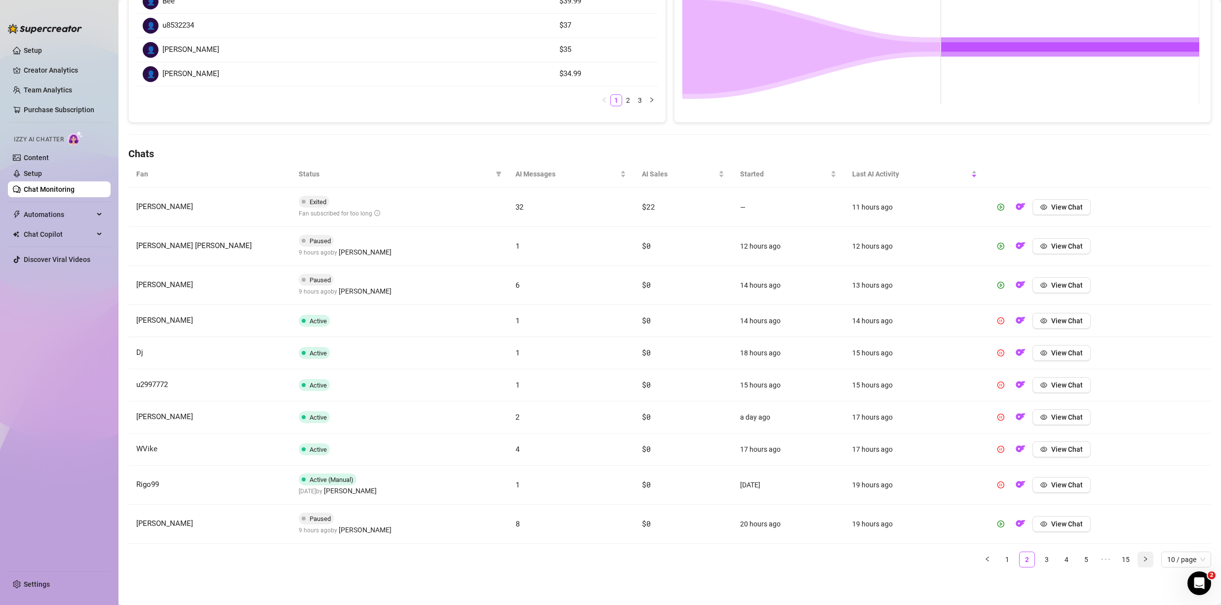 The height and width of the screenshot is (605, 1221). Describe the element at coordinates (518, 416) in the screenshot. I see `span: 2` at that location.